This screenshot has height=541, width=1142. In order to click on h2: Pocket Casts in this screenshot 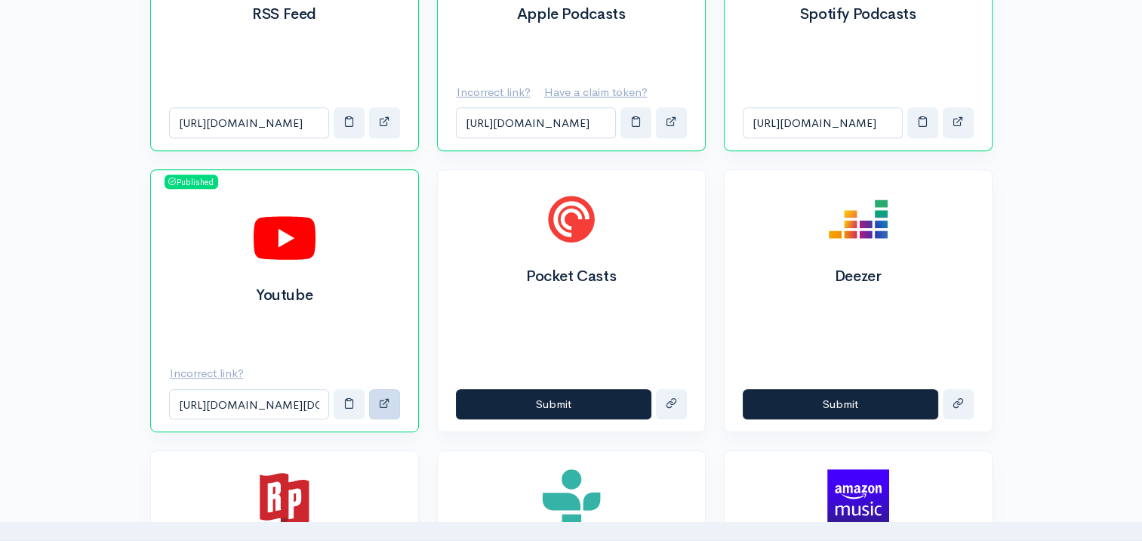, I will do `click(572, 276)`.